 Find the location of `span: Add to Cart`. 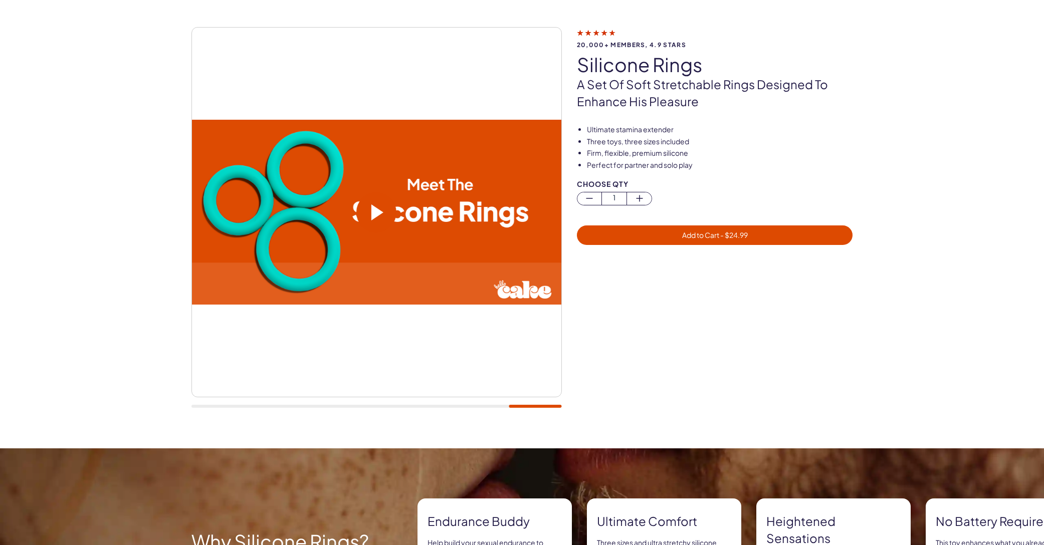

span: Add to Cart is located at coordinates (715, 235).